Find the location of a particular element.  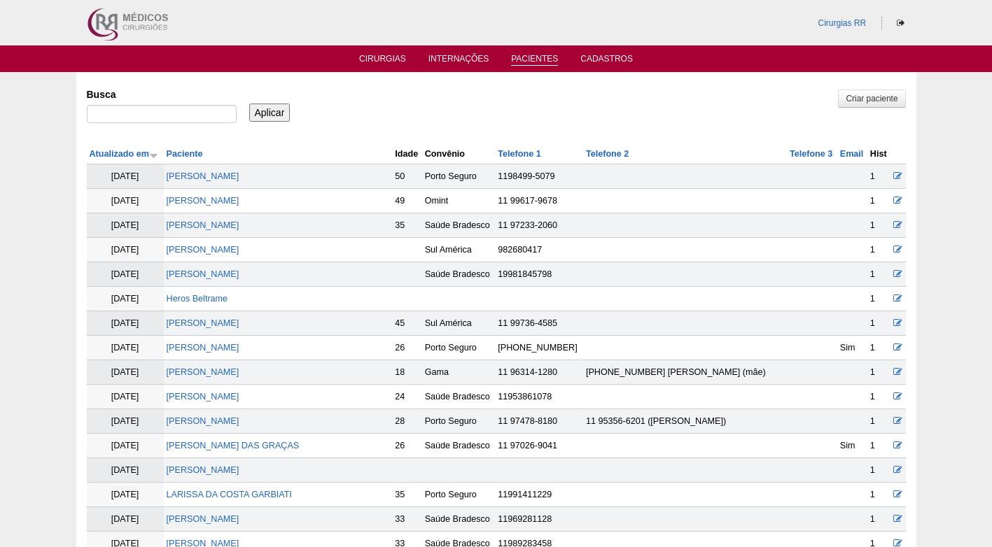

td: 11 97478-8180 is located at coordinates (539, 421).